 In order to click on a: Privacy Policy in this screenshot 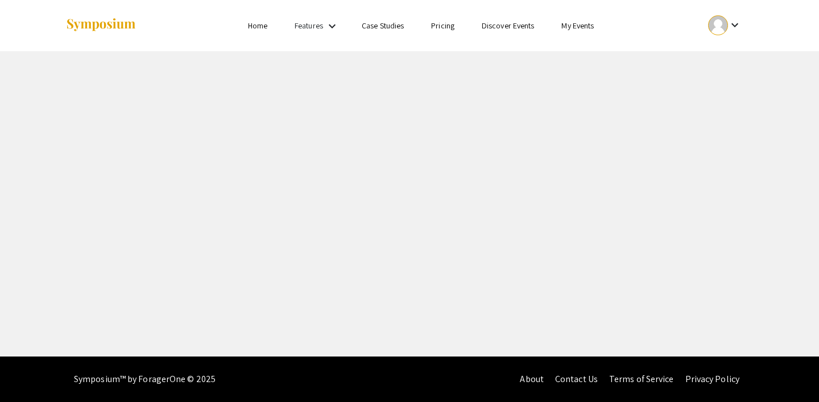, I will do `click(712, 379)`.